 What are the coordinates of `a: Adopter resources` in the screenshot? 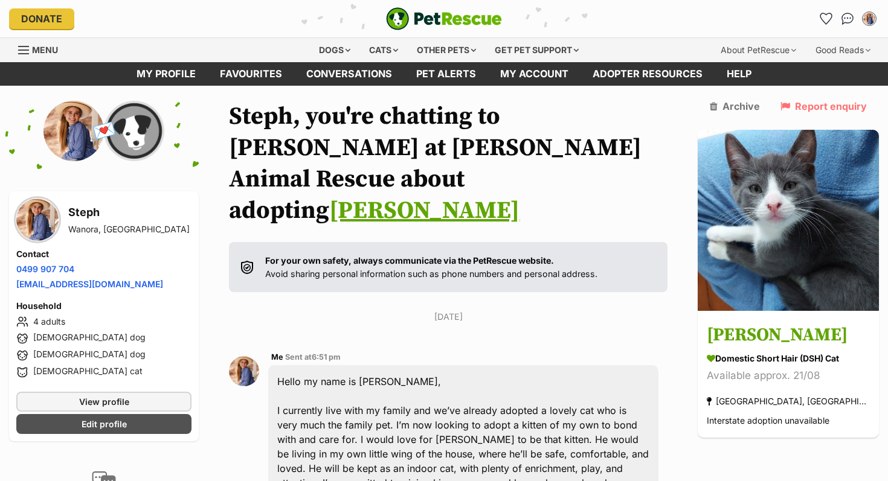 It's located at (647, 74).